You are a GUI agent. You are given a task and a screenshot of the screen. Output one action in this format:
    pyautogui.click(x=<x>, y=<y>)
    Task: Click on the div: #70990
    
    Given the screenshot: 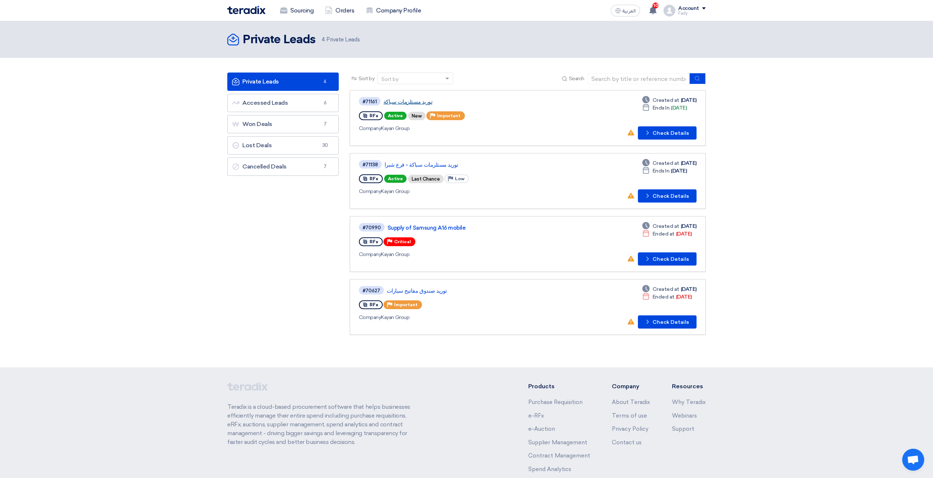 What is the action you would take?
    pyautogui.click(x=372, y=228)
    